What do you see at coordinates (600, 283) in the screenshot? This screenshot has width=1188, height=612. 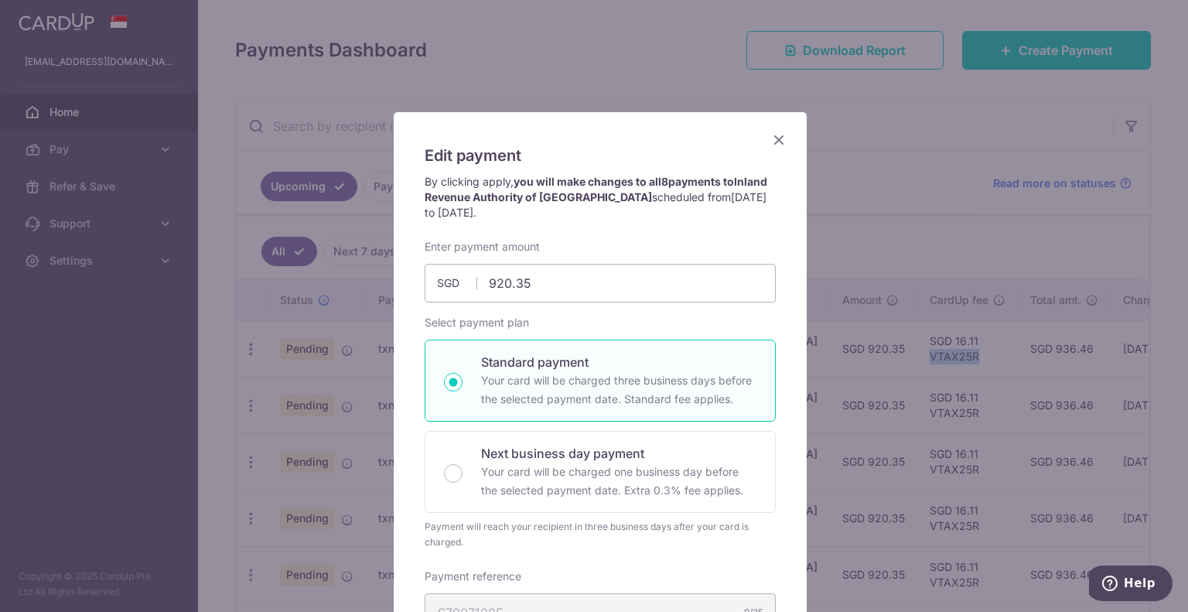 I see `input: 0.00` at bounding box center [600, 283].